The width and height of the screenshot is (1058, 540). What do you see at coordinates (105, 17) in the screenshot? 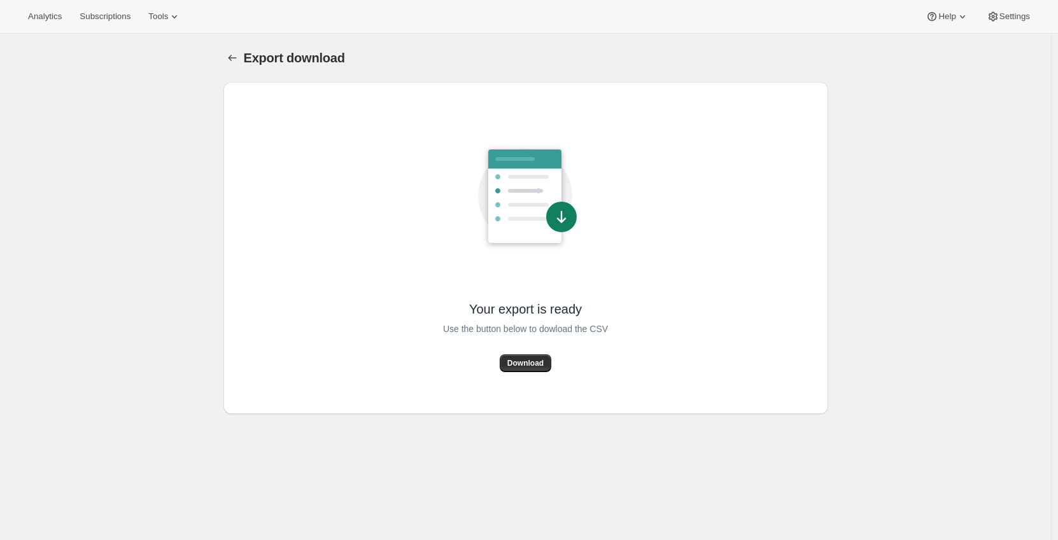
I see `span: Subscriptions` at bounding box center [105, 17].